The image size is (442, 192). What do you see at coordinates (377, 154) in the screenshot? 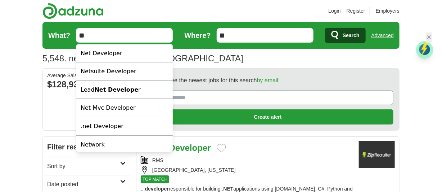
I see `img: Company logo` at bounding box center [377, 154].